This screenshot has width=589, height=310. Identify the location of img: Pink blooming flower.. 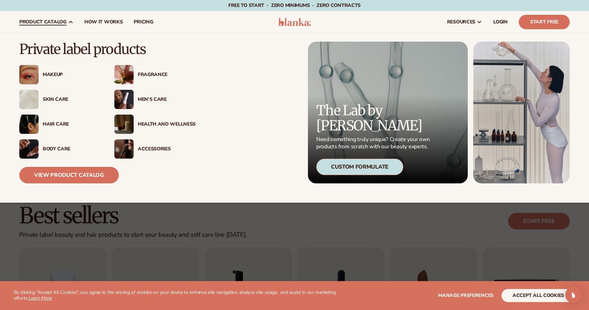
(124, 75).